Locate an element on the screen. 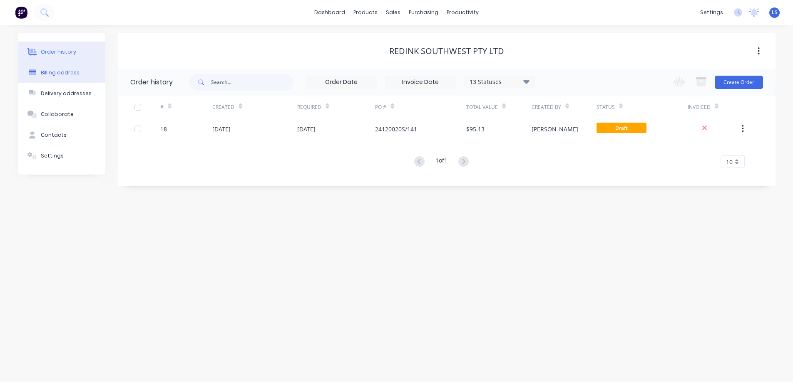 The image size is (793, 382). div: 13 Statuses is located at coordinates (499, 82).